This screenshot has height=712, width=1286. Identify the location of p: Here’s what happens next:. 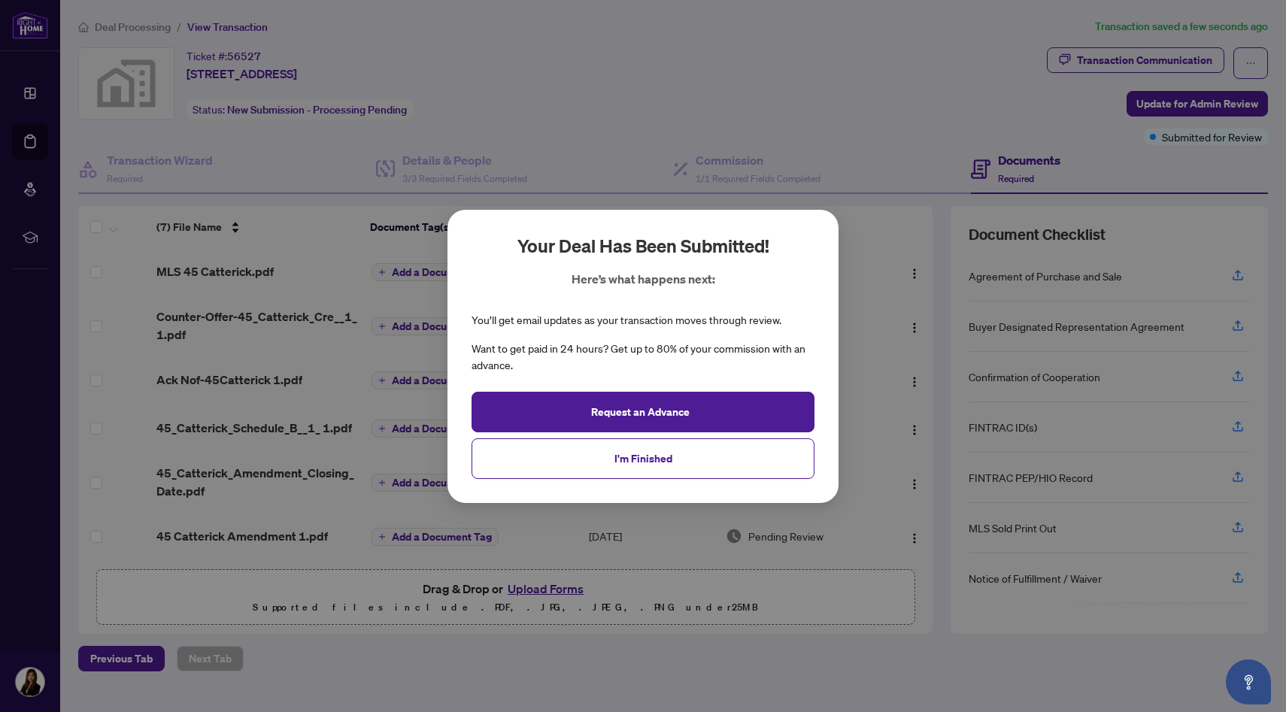
(643, 279).